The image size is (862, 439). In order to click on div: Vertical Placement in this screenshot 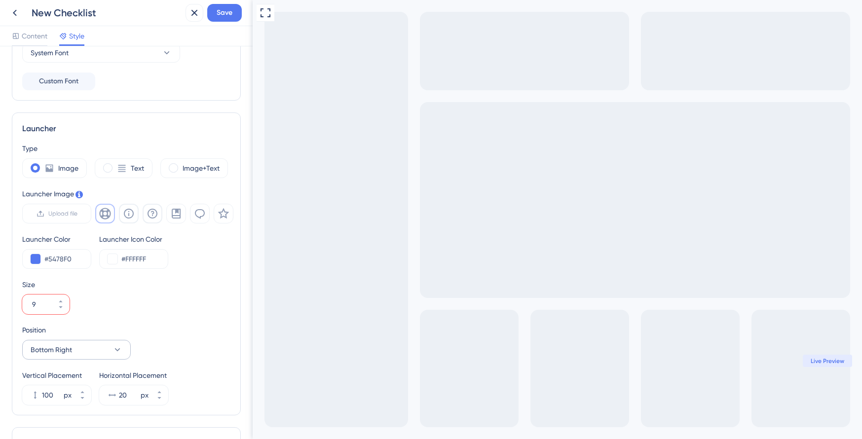, I will do `click(57, 376)`.